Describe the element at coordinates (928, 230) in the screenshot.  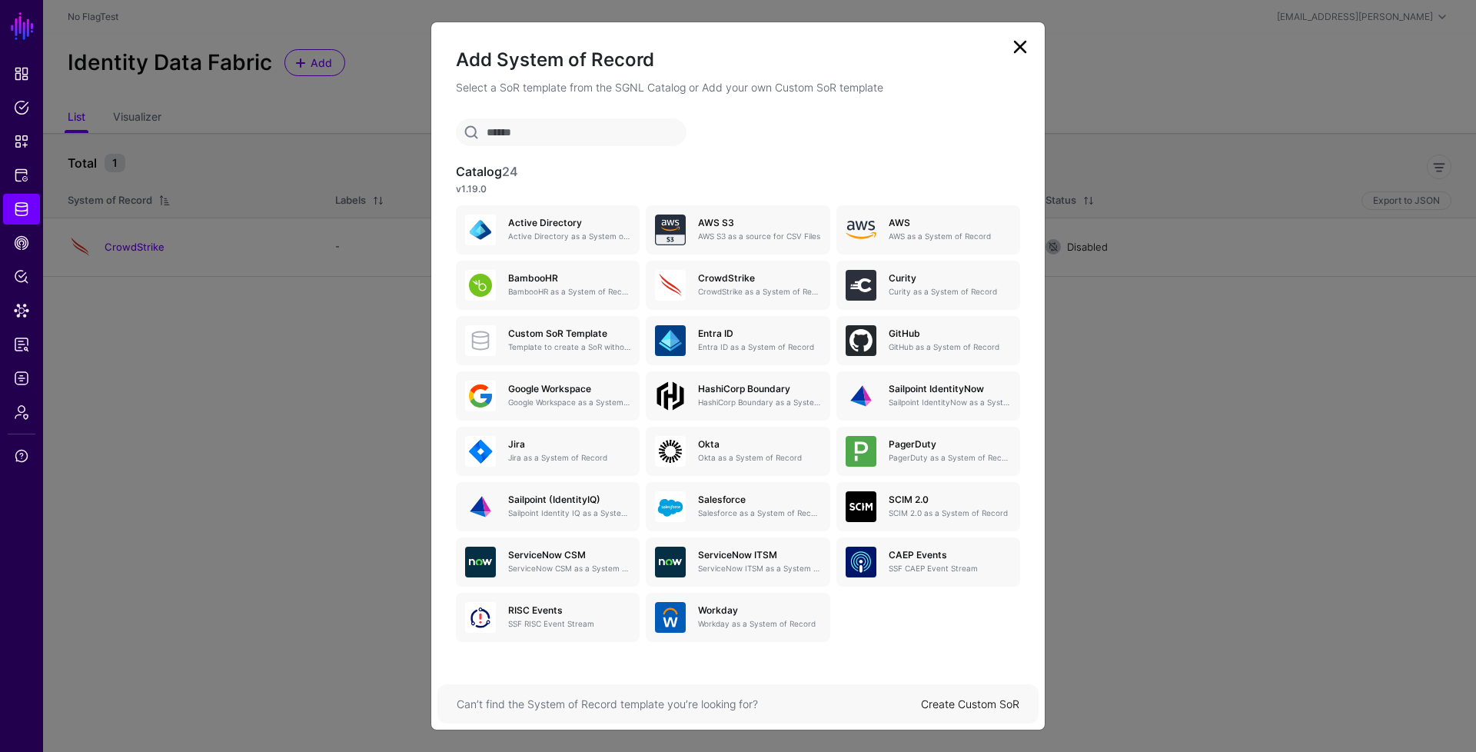
I see `a: AWSAWS as a System of Record` at that location.